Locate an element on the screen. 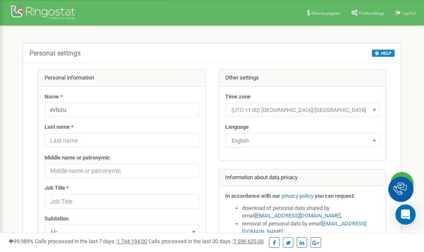 The image size is (424, 252). li: removal of personal data by email , is located at coordinates (311, 227).